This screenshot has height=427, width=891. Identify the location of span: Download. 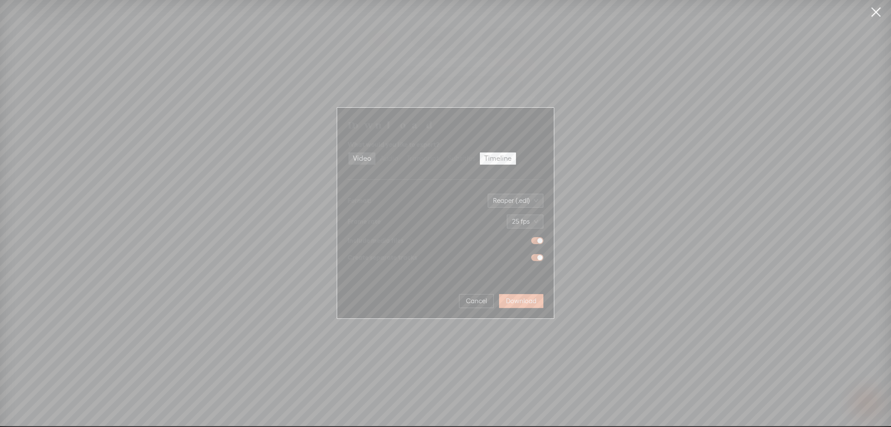
(521, 301).